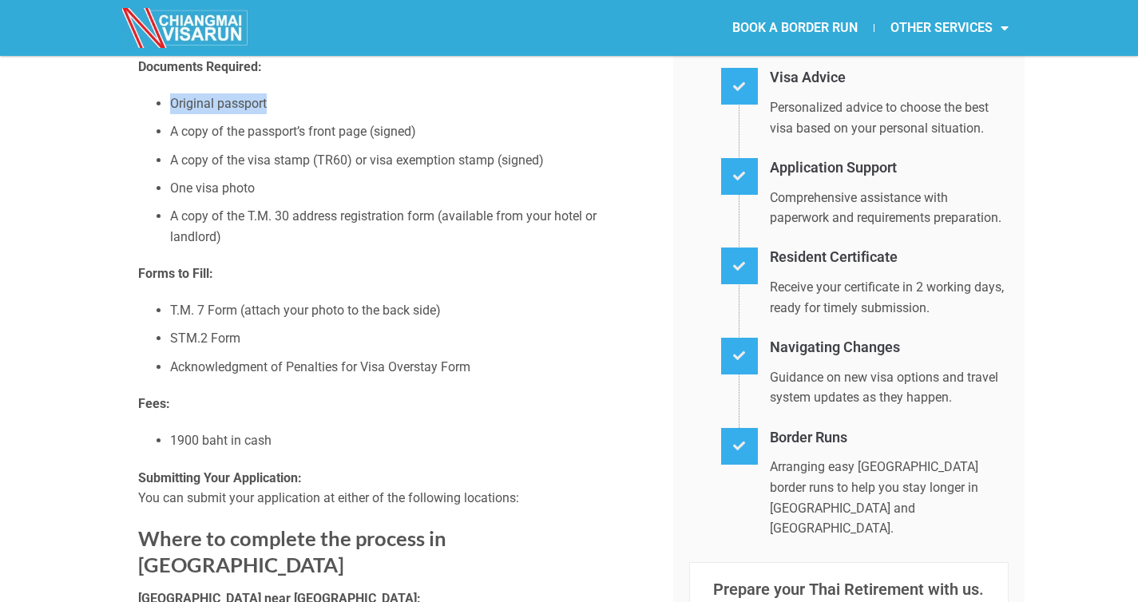  What do you see at coordinates (889, 257) in the screenshot?
I see `h4: Resident Certificate` at bounding box center [889, 257].